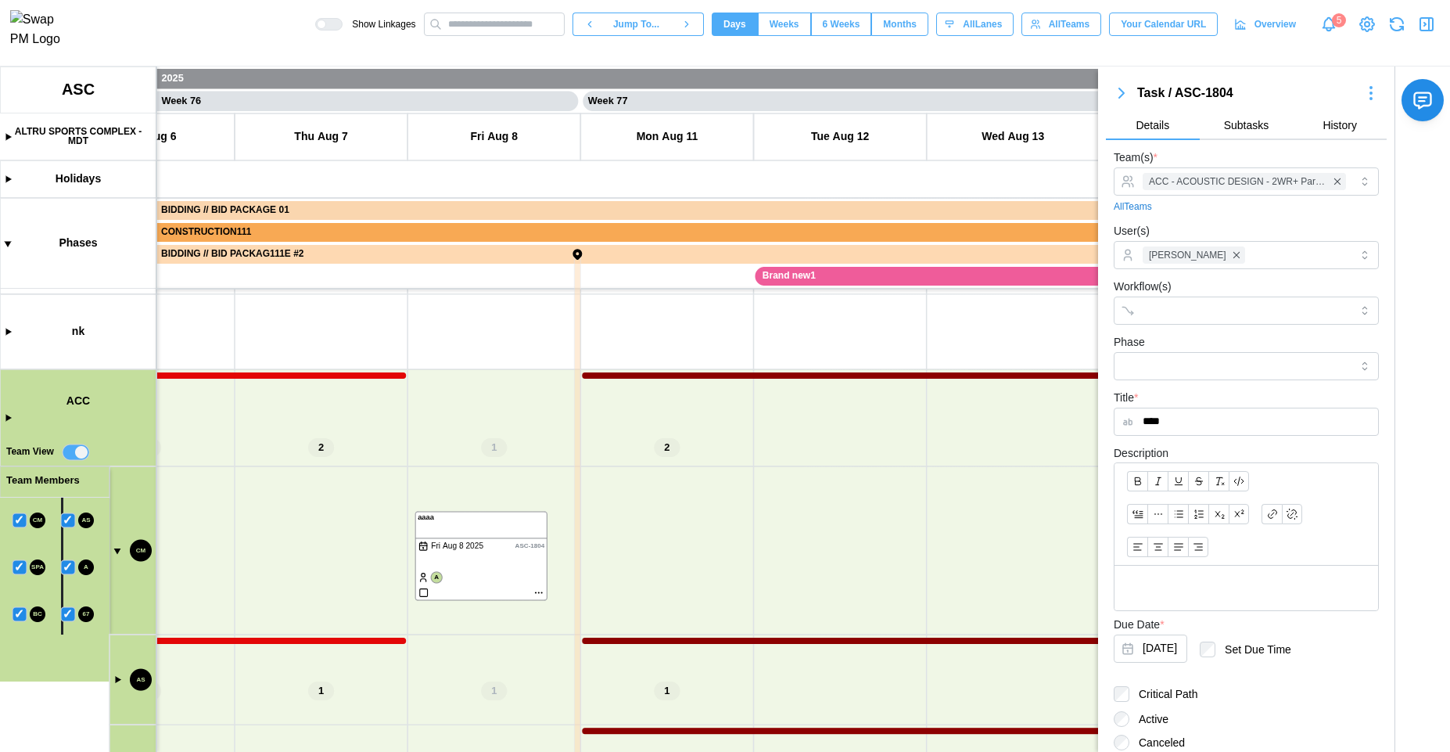 Image resolution: width=1450 pixels, height=752 pixels. Describe the element at coordinates (1132, 232) in the screenshot. I see `label: User(s)` at that location.